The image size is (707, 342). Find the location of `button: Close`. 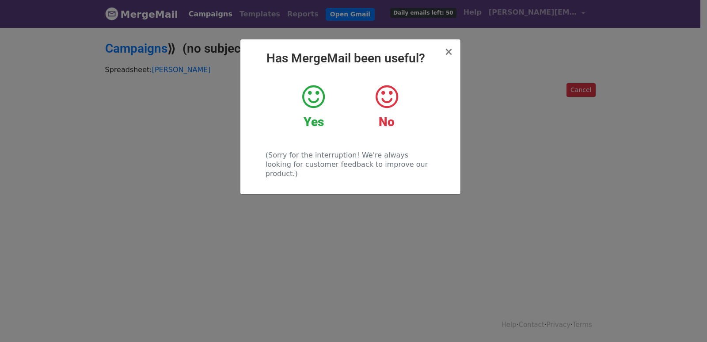

button: Close is located at coordinates (448, 52).